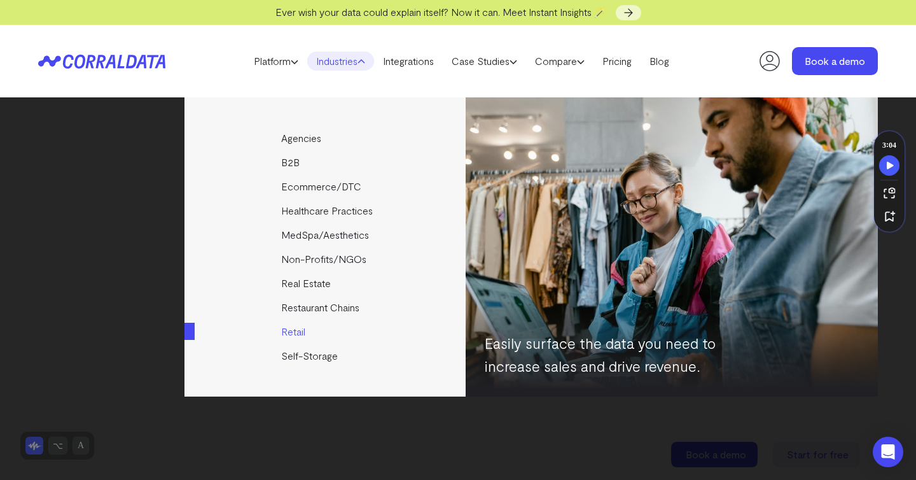 This screenshot has width=916, height=480. What do you see at coordinates (835, 61) in the screenshot?
I see `a: Book a demo` at bounding box center [835, 61].